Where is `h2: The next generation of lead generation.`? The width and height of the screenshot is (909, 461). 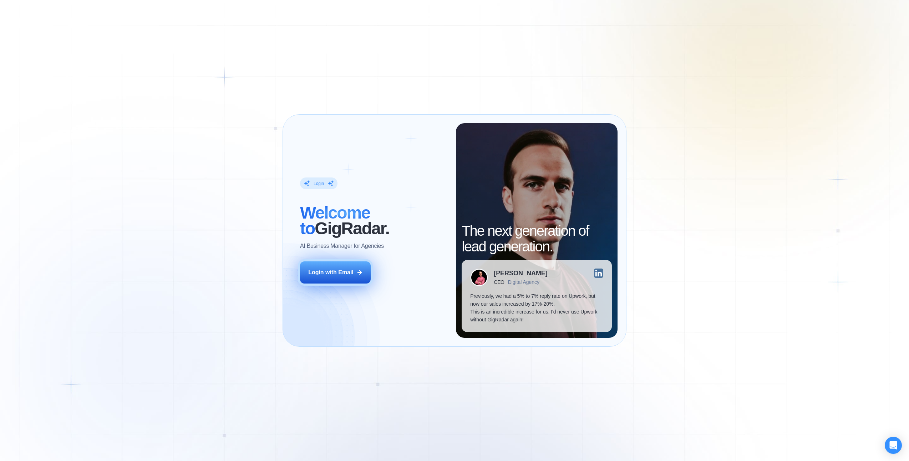 h2: The next generation of lead generation. is located at coordinates (537, 238).